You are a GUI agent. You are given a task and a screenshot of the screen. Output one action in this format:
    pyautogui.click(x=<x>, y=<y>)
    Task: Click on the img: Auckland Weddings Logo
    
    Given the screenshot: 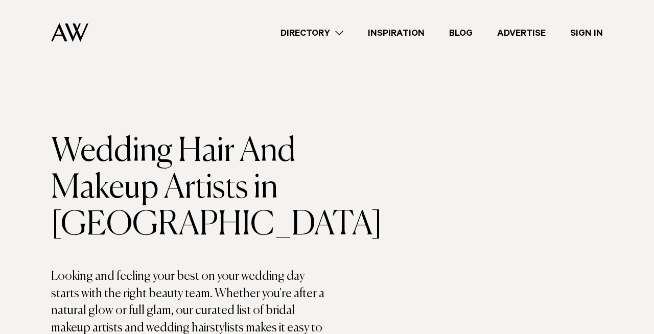 What is the action you would take?
    pyautogui.click(x=69, y=32)
    